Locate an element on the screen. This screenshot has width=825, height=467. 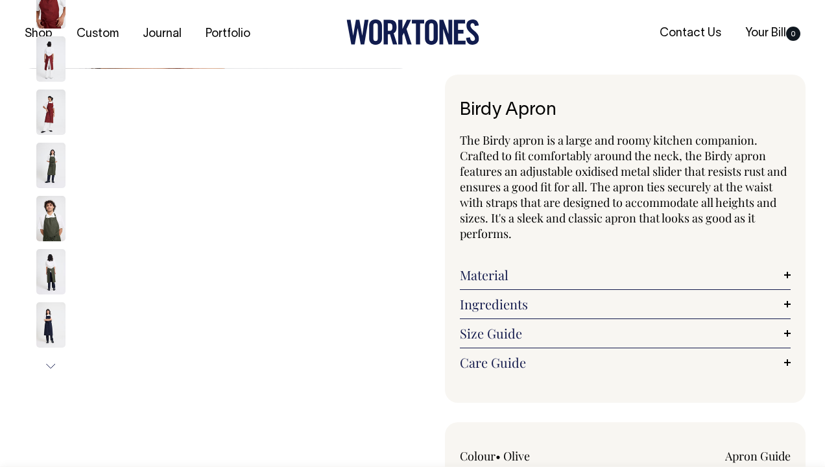
img: dark-navy is located at coordinates (51, 325).